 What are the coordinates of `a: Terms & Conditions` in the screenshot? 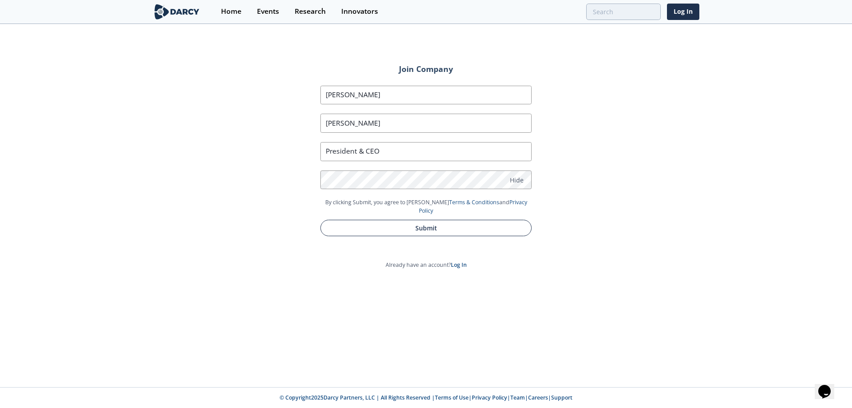 It's located at (474, 202).